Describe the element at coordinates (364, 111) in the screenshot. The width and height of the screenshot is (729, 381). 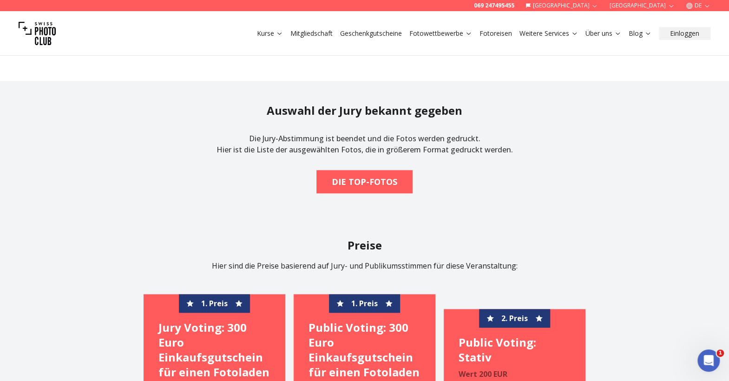
I see `h2: Auswahl der Jury bekannt gegeben` at that location.